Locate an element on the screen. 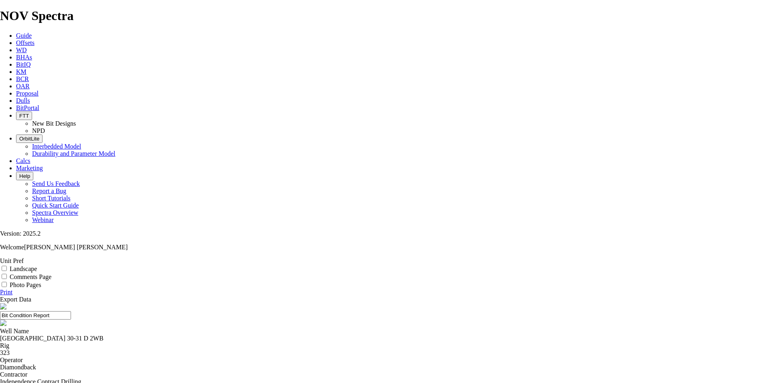 Image resolution: width=767 pixels, height=383 pixels. a: Calcs is located at coordinates (23, 160).